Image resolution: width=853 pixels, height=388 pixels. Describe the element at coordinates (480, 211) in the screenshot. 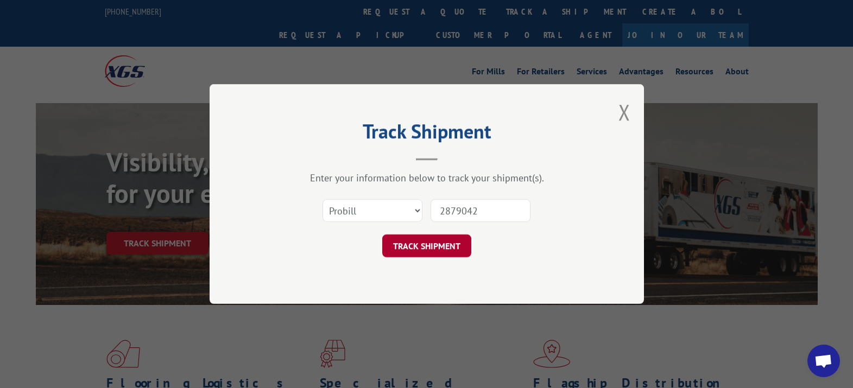

I see `input: Number(s)` at that location.